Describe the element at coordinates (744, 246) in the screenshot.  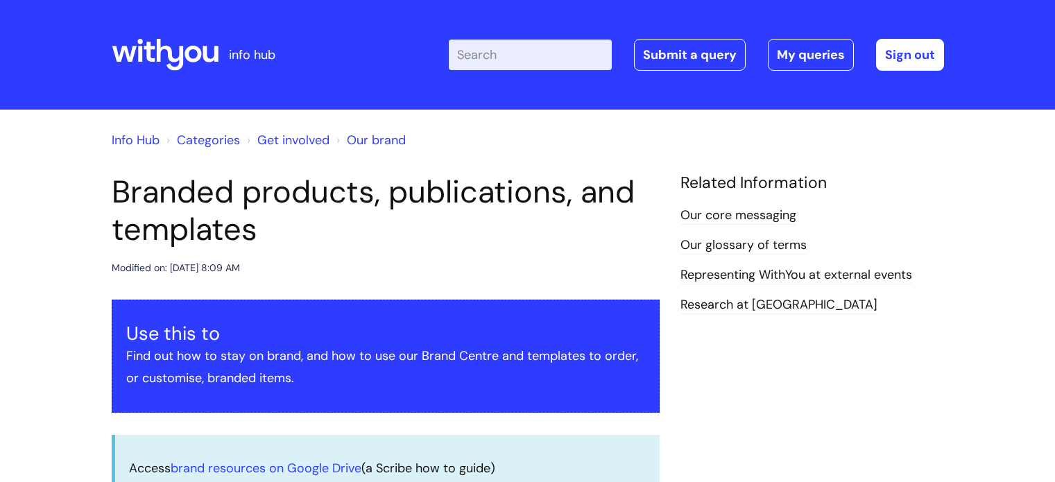
I see `a: Our glossary of terms` at that location.